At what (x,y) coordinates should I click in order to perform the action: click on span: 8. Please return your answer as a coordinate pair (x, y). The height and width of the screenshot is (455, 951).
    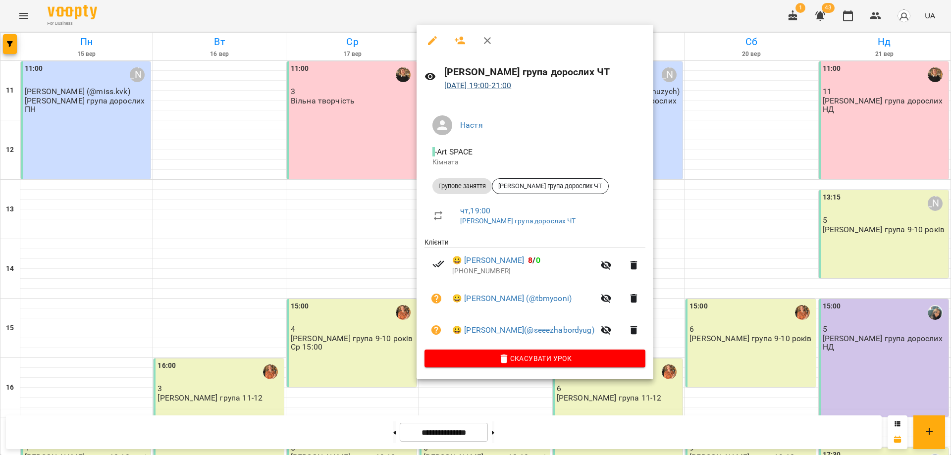
    Looking at the image, I should click on (530, 260).